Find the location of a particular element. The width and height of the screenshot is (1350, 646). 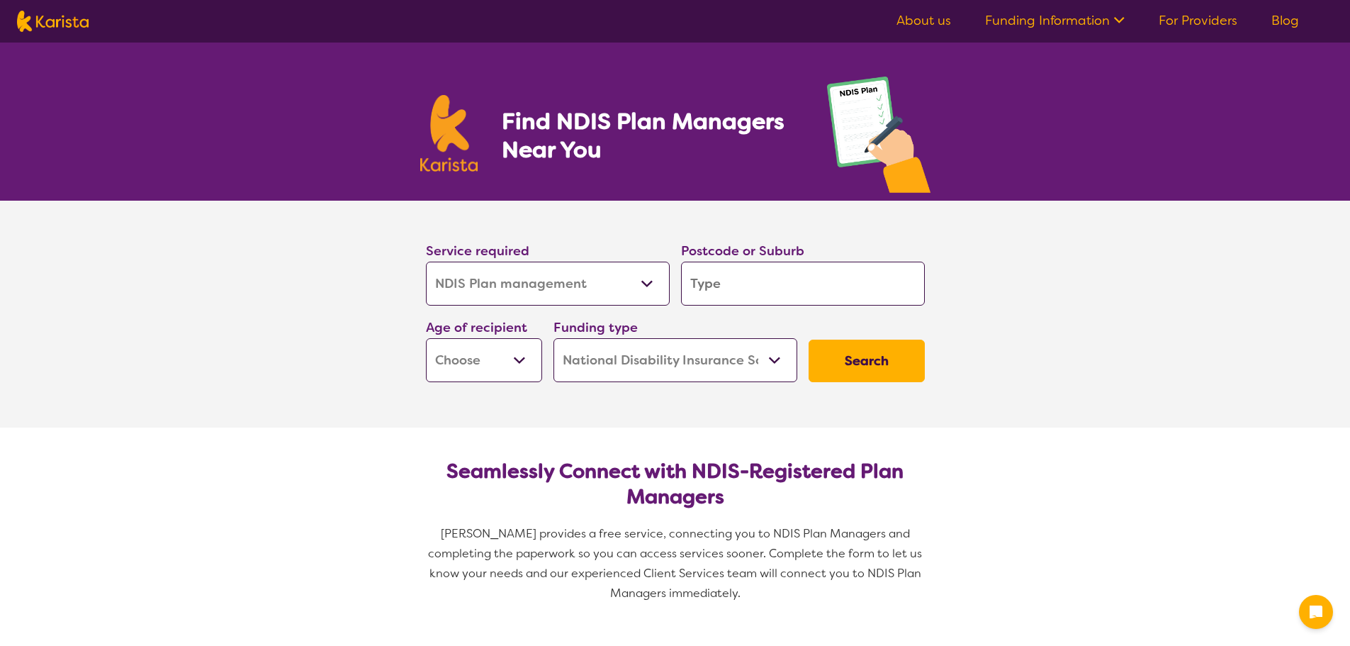

a: For Providers is located at coordinates (1198, 21).